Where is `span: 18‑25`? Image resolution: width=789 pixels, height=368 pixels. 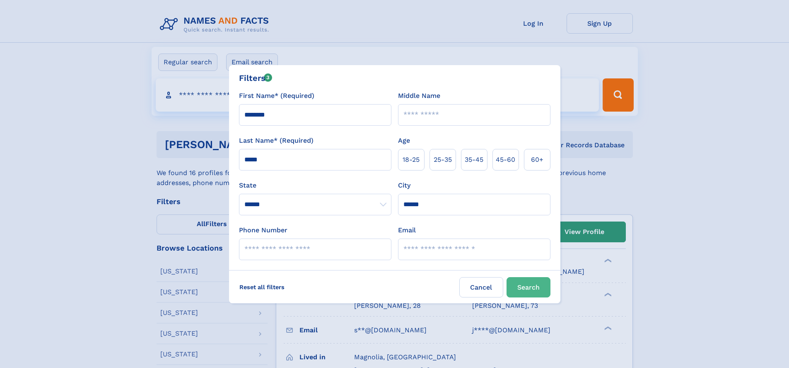
span: 18‑25 is located at coordinates (411, 160).